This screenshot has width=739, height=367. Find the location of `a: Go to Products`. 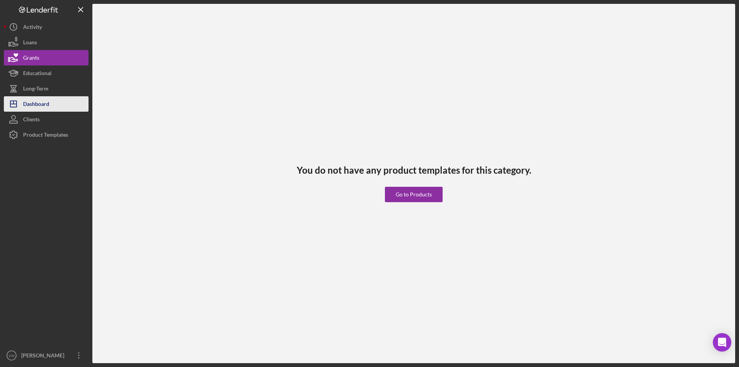

a: Go to Products is located at coordinates (414, 189).